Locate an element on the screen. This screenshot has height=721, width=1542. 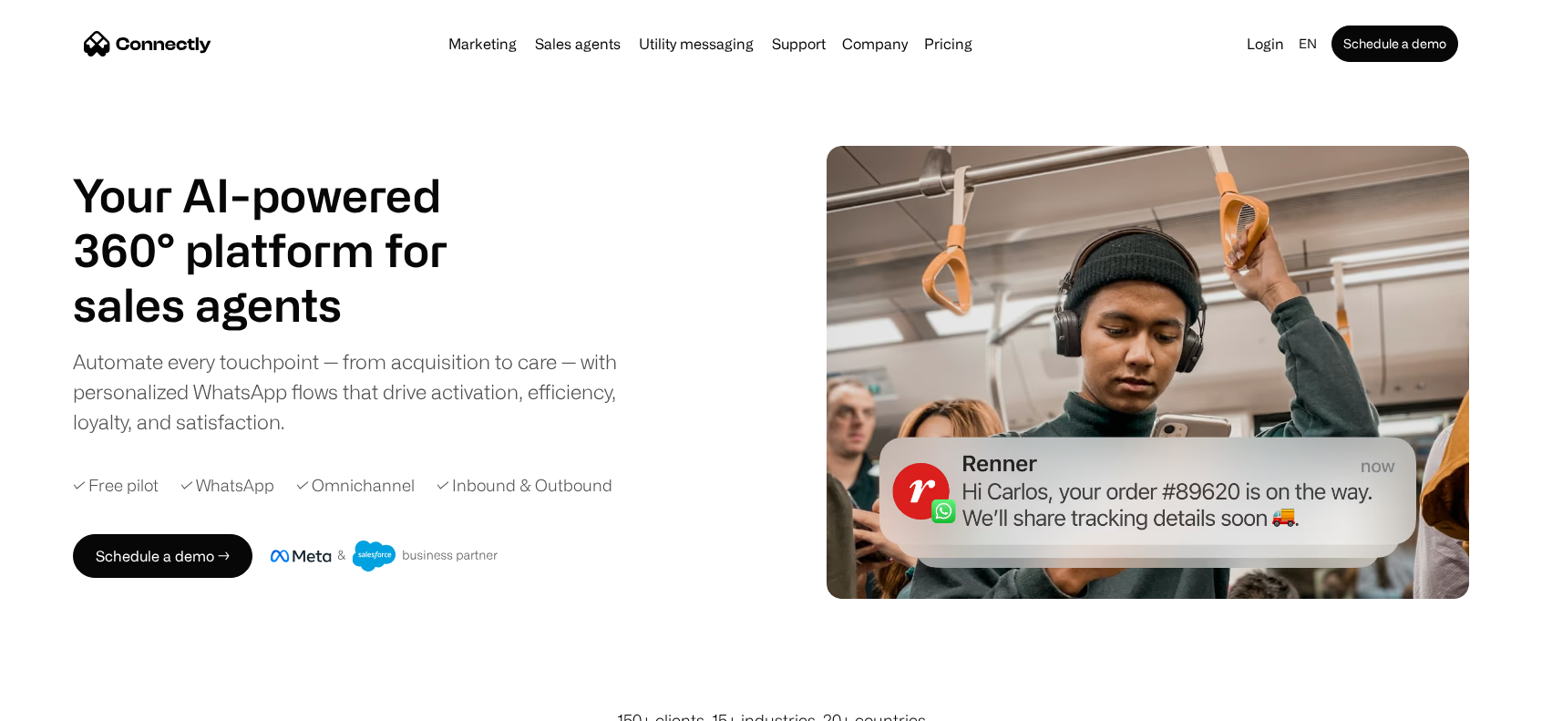
div: ✓ Omnichannel is located at coordinates (356, 485).